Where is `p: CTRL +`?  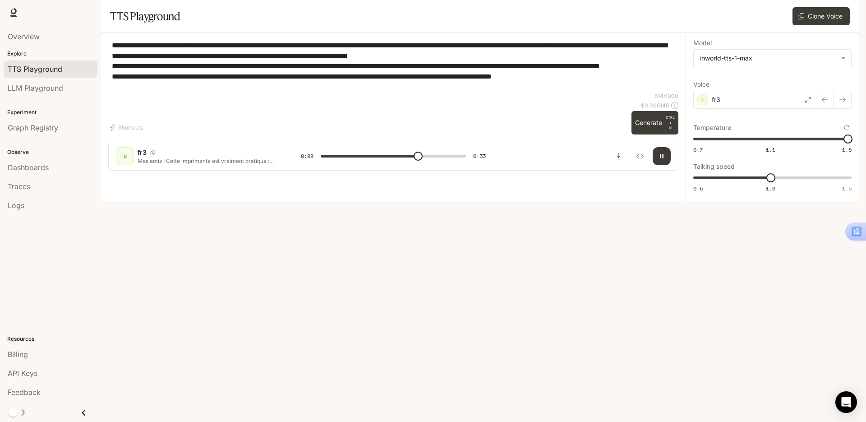 p: CTRL + is located at coordinates (670, 120).